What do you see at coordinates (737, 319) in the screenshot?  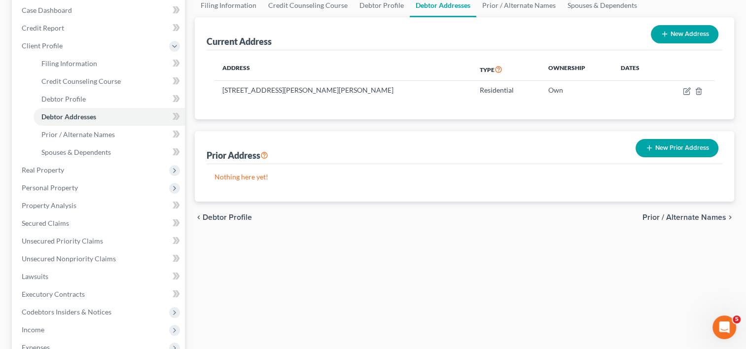 I see `span: 5` at bounding box center [737, 319].